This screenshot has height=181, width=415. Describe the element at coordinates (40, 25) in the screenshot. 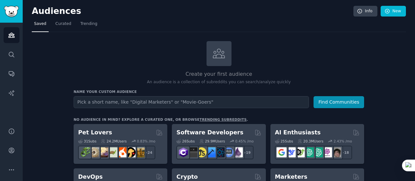

I see `a: Saved` at that location.